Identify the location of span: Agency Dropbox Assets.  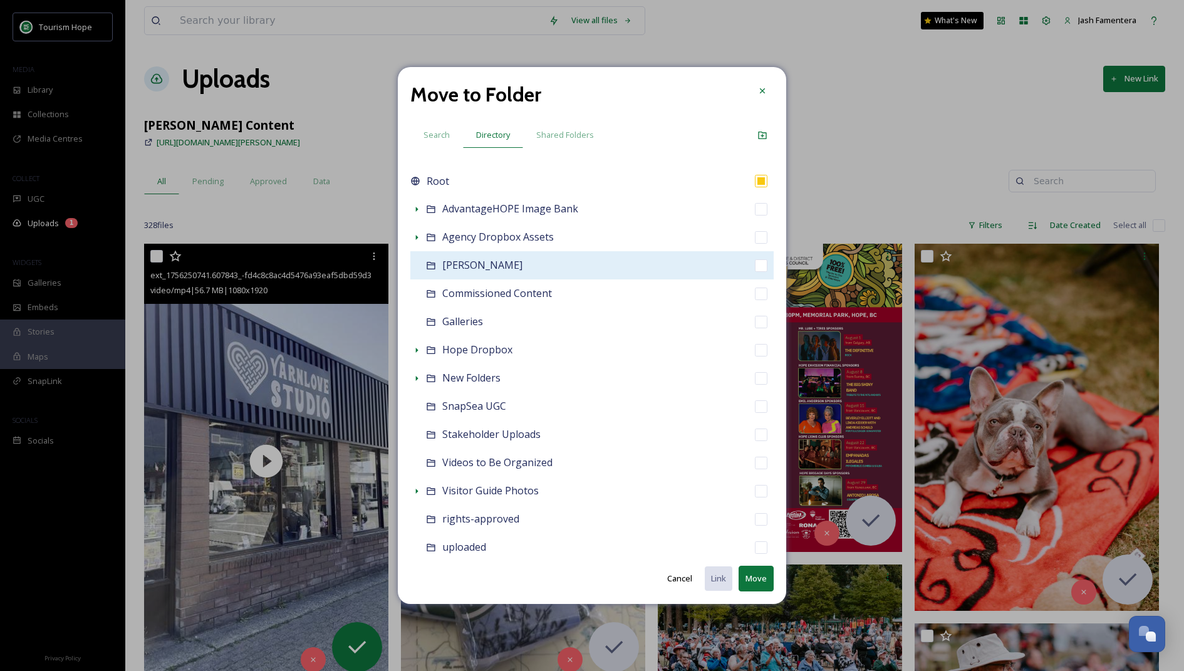
(498, 237).